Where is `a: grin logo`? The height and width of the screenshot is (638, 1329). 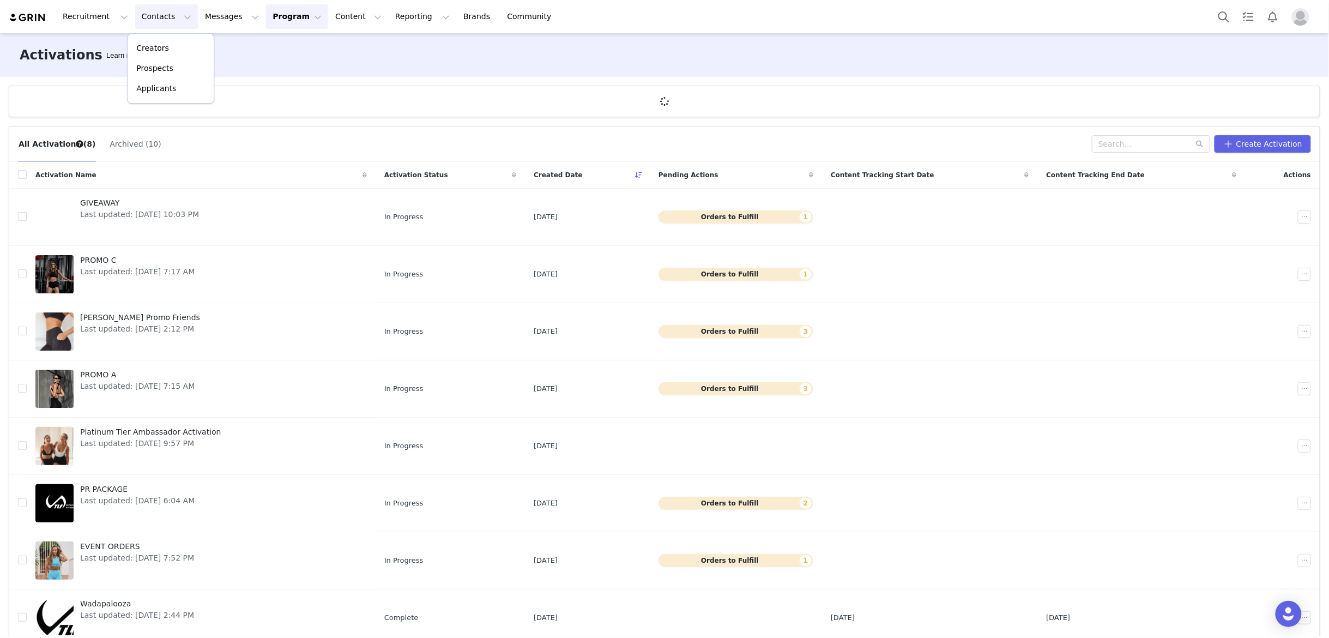
a: grin logo is located at coordinates (28, 17).